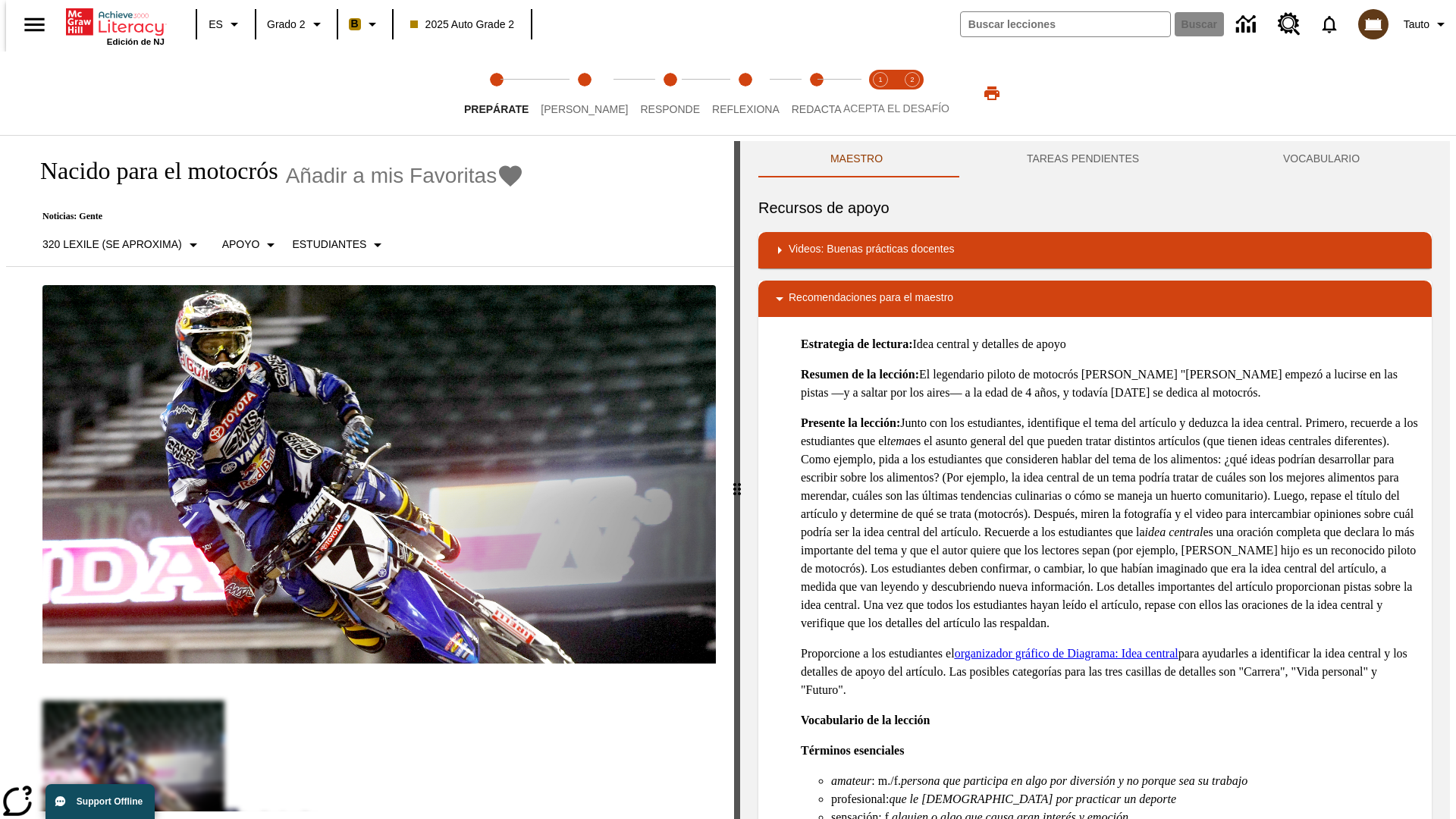  What do you see at coordinates (1329, 24) in the screenshot?
I see `a: Notificaciones` at bounding box center [1329, 24].